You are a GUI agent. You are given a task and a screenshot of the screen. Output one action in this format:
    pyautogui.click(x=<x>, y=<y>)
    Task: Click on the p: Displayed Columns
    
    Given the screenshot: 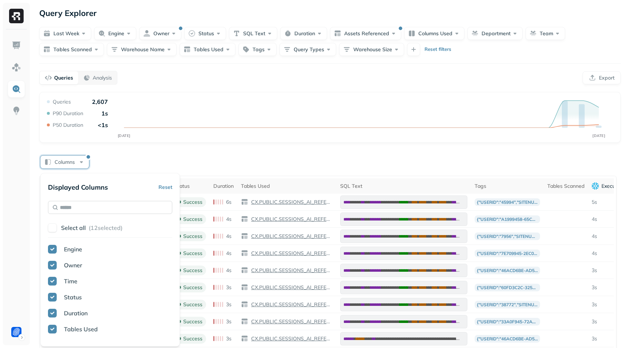 What is the action you would take?
    pyautogui.click(x=78, y=187)
    